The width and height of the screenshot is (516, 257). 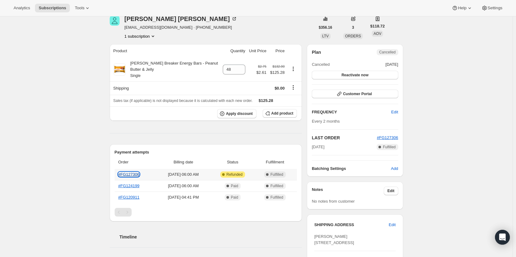 What do you see at coordinates (129, 186) in the screenshot?
I see `a: #FG124199` at bounding box center [129, 186].